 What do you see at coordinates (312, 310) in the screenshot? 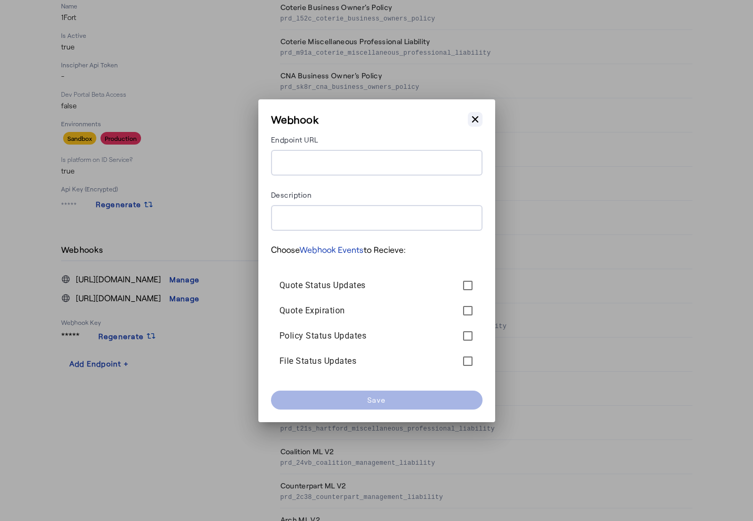
I see `span: Quote Expiration` at bounding box center [312, 310].